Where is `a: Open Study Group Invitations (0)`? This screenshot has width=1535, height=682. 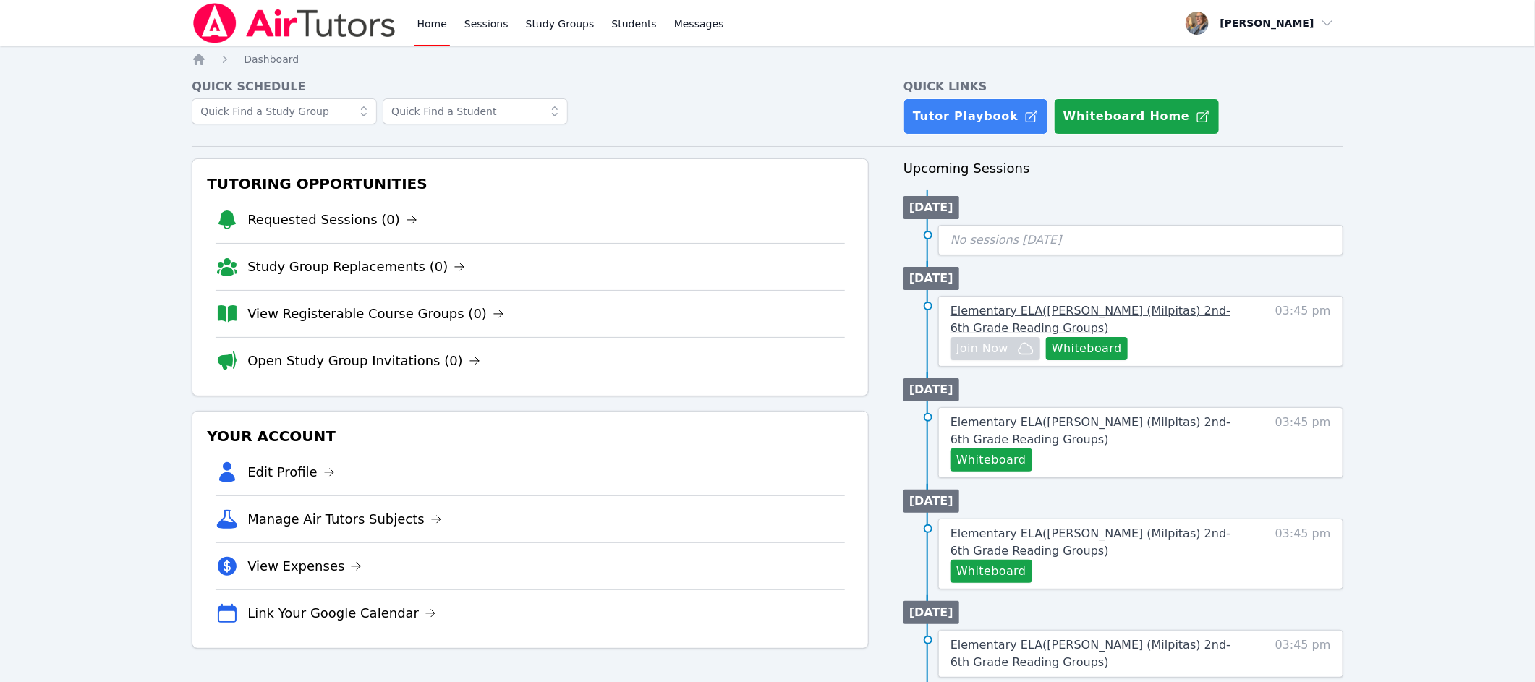 a: Open Study Group Invitations (0) is located at coordinates (364, 361).